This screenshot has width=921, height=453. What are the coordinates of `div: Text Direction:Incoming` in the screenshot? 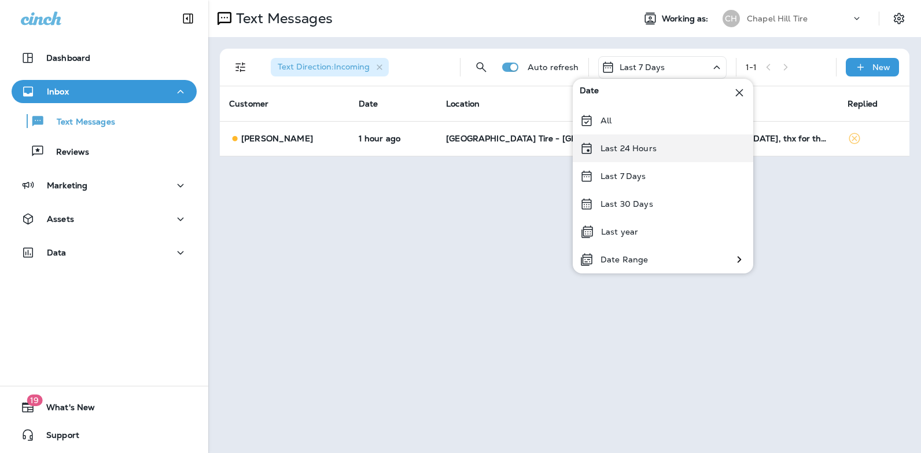 It's located at (330, 67).